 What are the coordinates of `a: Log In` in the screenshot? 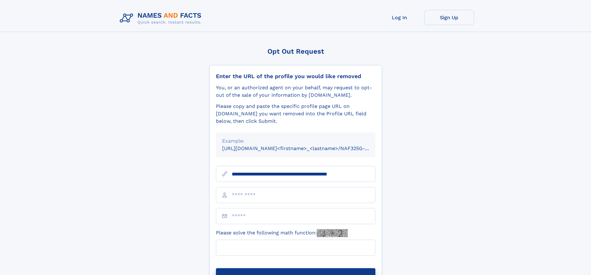 It's located at (400, 17).